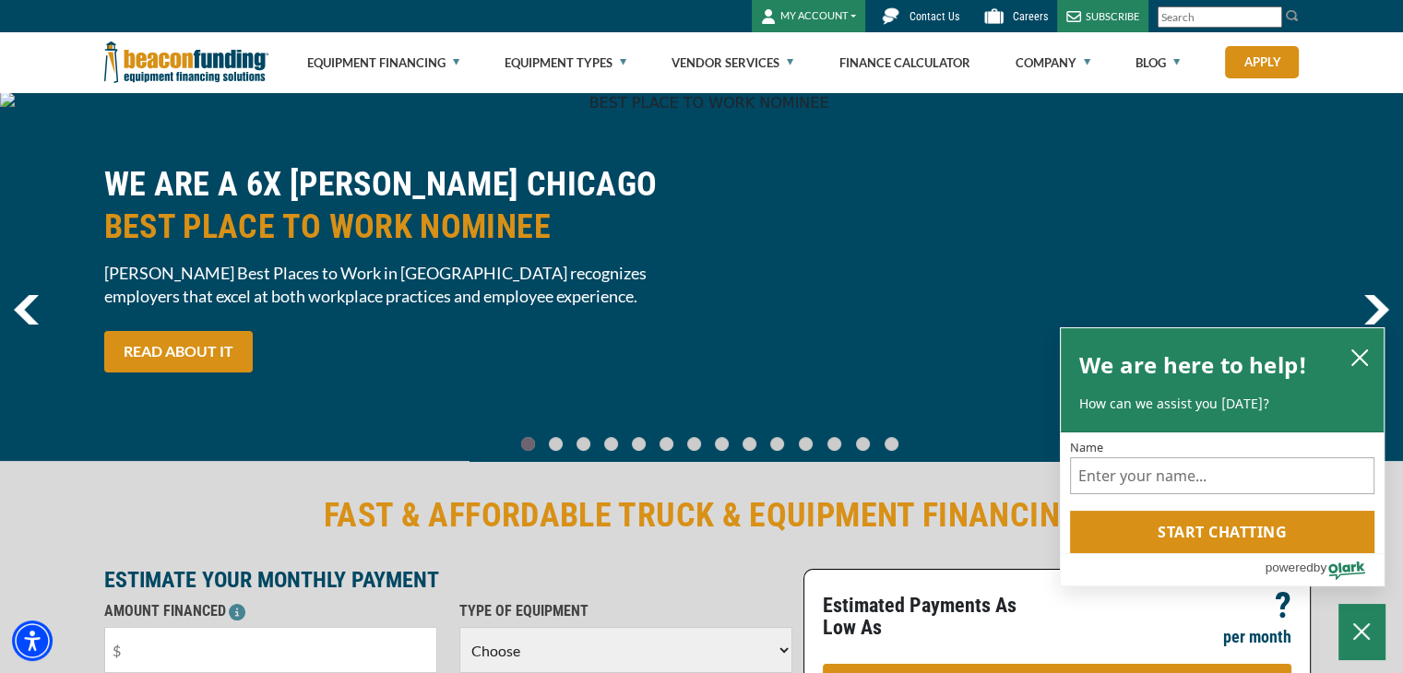 The image size is (1403, 673). I want to click on img: Search, so click(1292, 16).